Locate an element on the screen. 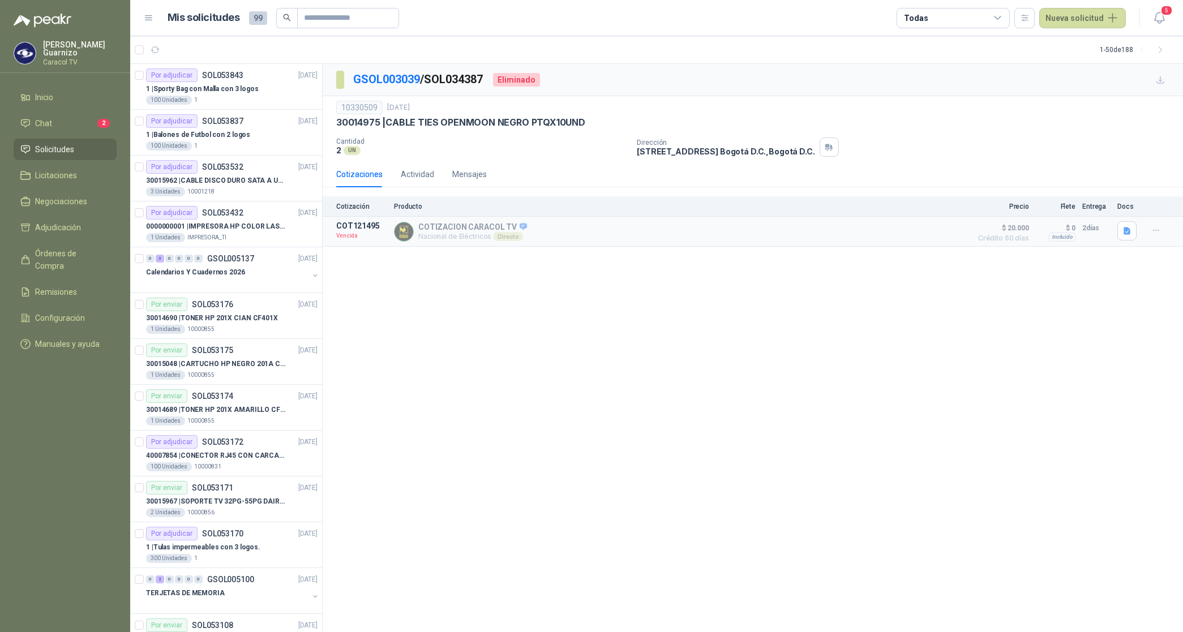  p: Precio is located at coordinates (1001, 207).